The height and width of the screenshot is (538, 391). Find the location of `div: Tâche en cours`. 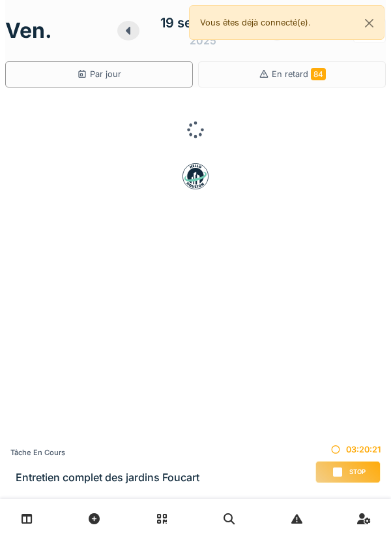

div: Tâche en cours is located at coordinates (105, 452).